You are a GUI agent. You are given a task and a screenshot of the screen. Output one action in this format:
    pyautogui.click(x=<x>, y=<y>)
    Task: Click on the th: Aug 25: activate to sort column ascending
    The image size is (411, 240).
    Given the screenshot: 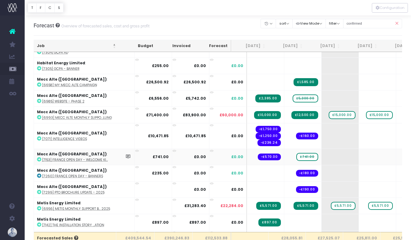 What is the action you would take?
    pyautogui.click(x=287, y=46)
    